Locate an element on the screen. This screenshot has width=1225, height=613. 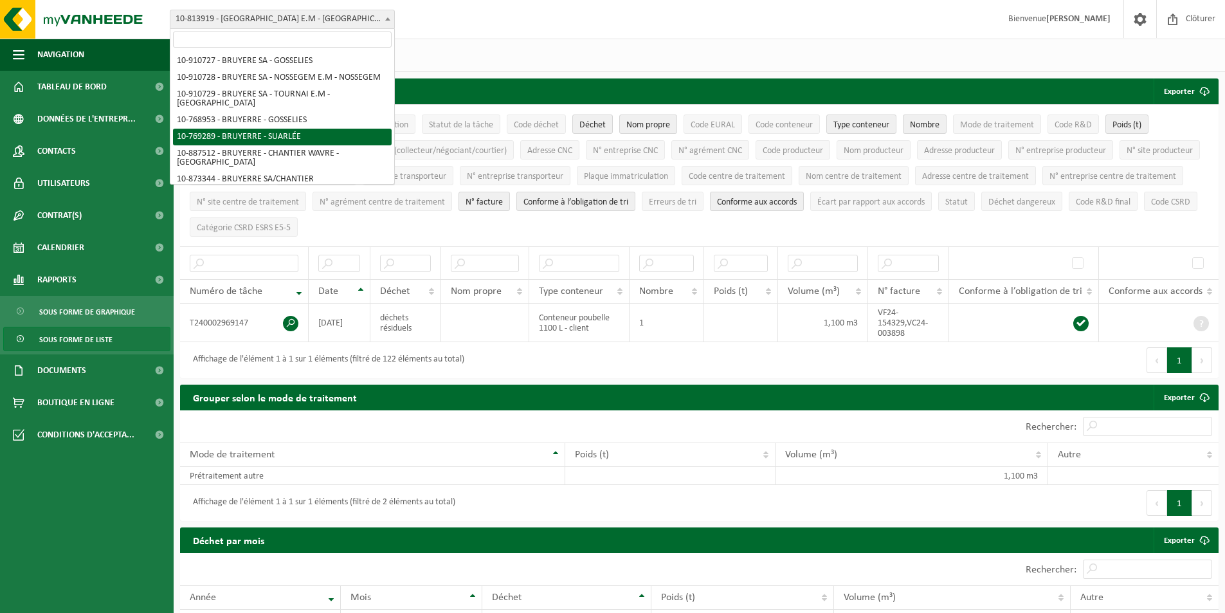
td: Conteneur poubelle 1100 L - client is located at coordinates (579, 323).